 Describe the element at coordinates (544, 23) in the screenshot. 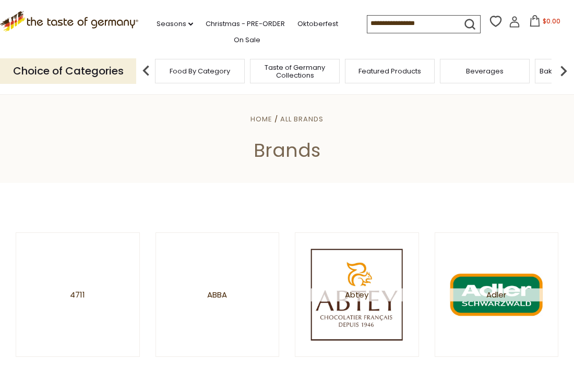

I see `button: $0.00` at that location.